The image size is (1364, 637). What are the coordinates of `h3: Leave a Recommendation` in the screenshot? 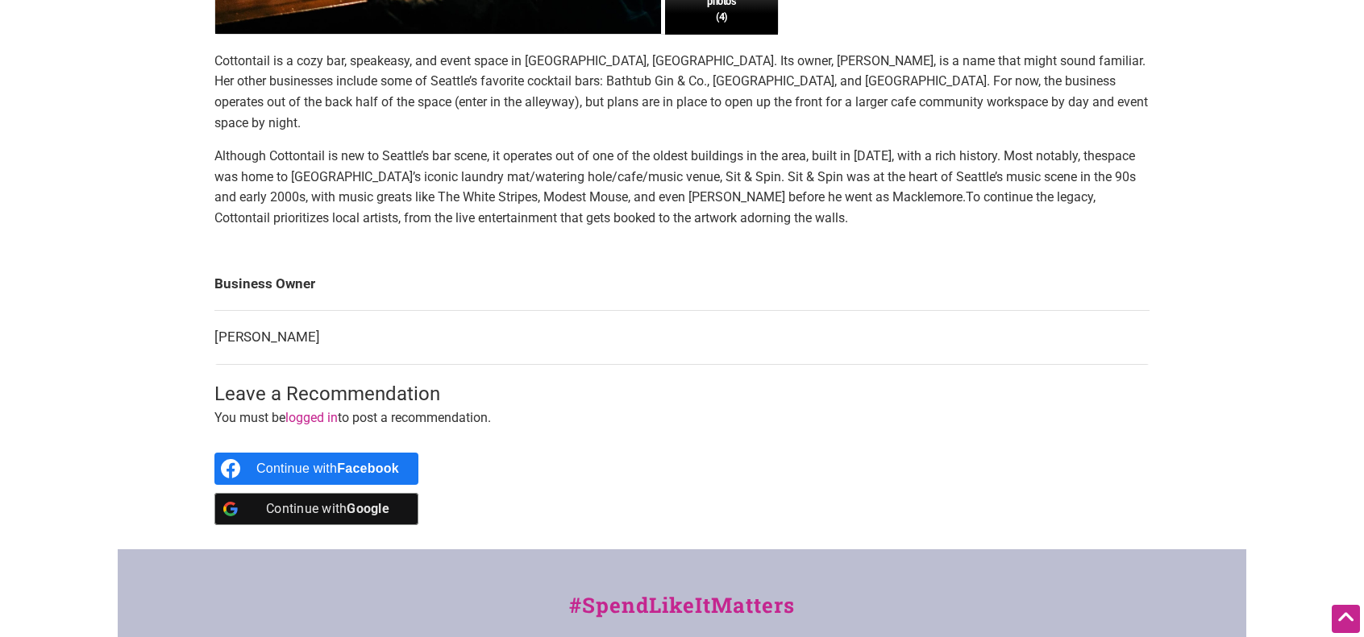 It's located at (682, 395).